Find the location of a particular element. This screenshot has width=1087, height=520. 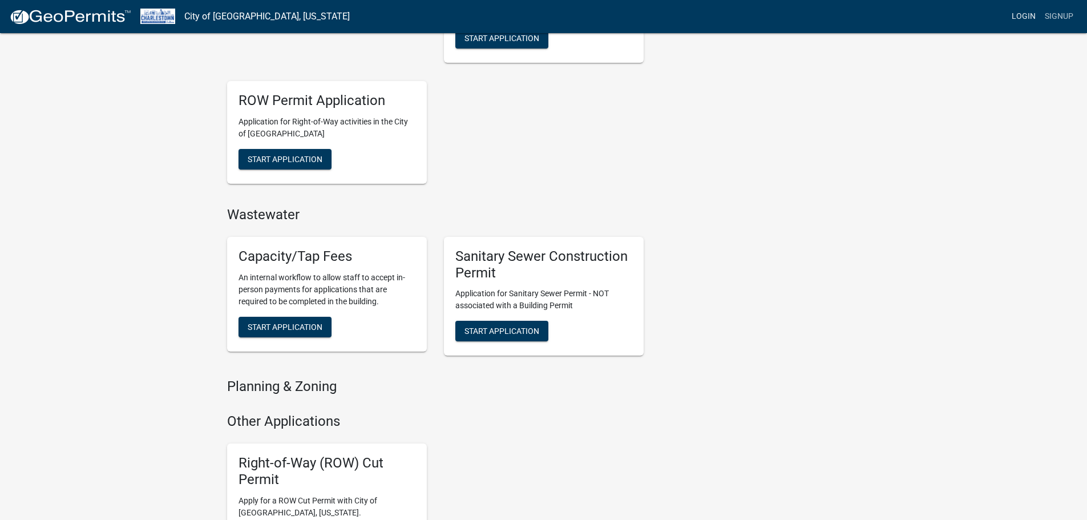

h5: Sanitary Sewer Construction Permit is located at coordinates (544, 265).